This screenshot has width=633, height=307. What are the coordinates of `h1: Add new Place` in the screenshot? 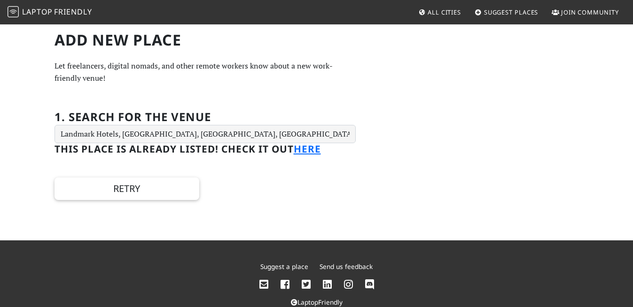 It's located at (205, 40).